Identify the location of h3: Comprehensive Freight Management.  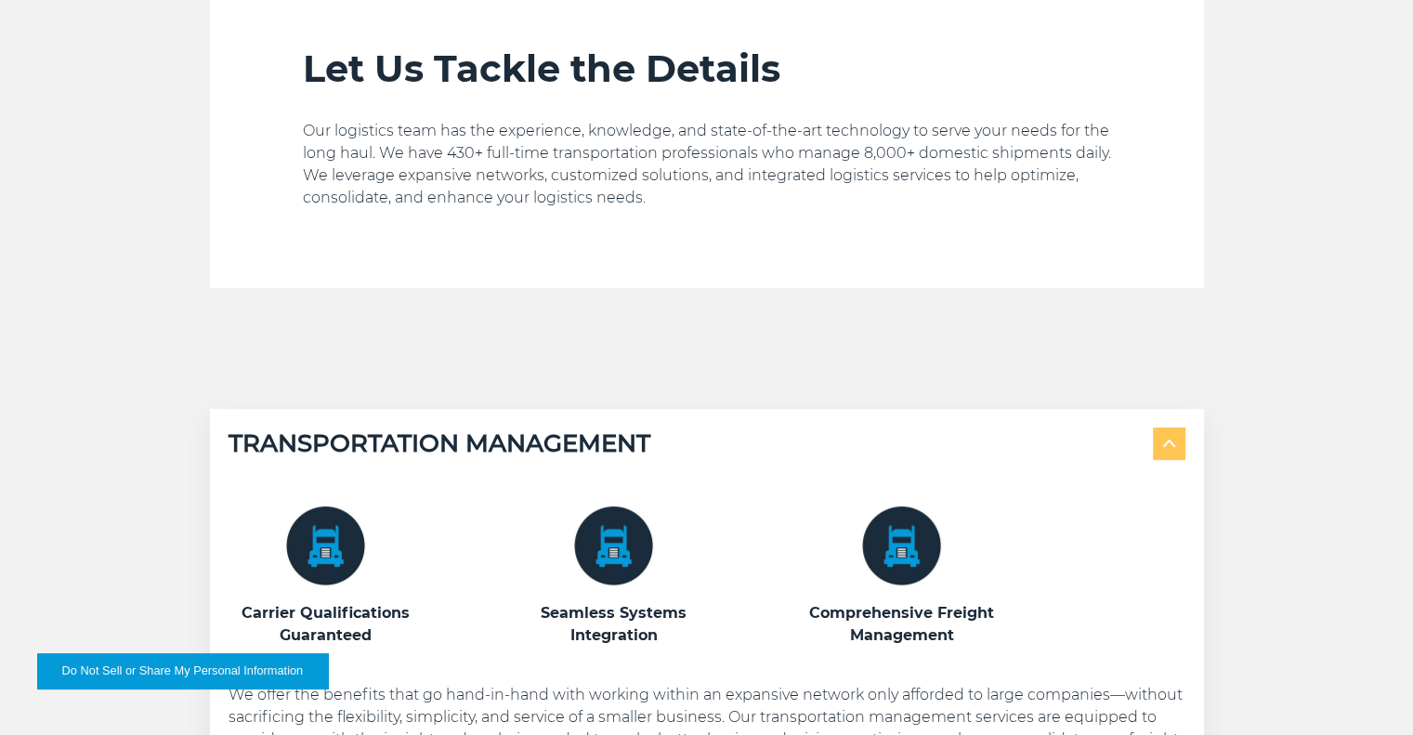
(902, 624).